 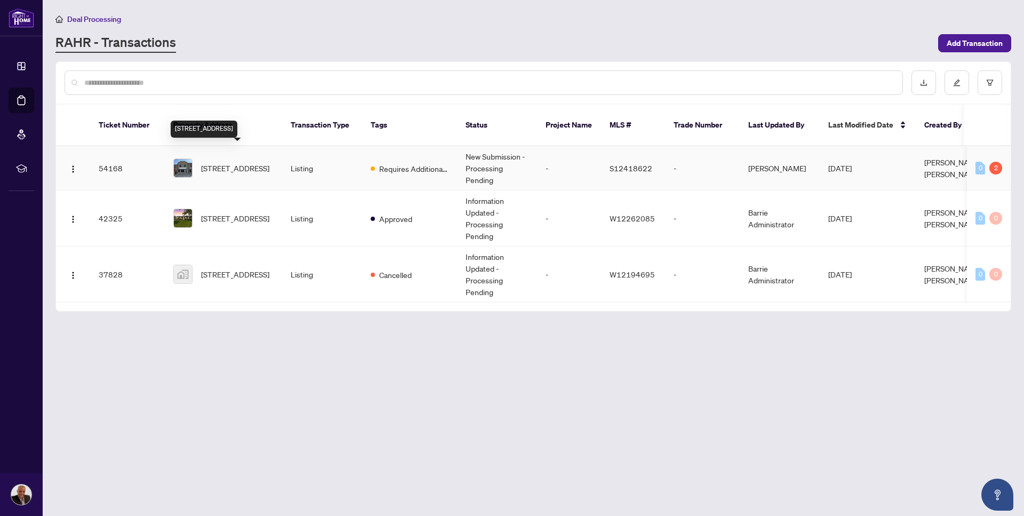 I want to click on span: Approved, so click(x=396, y=219).